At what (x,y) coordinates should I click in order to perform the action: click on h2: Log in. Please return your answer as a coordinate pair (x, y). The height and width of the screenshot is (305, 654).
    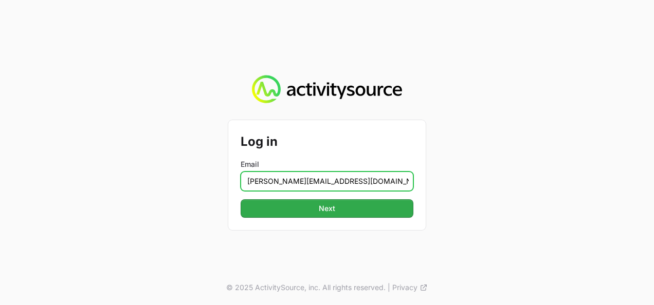
    Looking at the image, I should click on (327, 142).